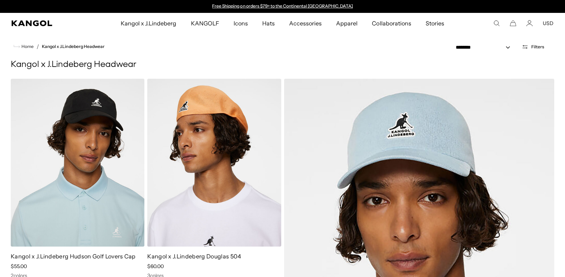  Describe the element at coordinates (73, 47) in the screenshot. I see `a: Kangol x J.Lindeberg Headwear` at that location.